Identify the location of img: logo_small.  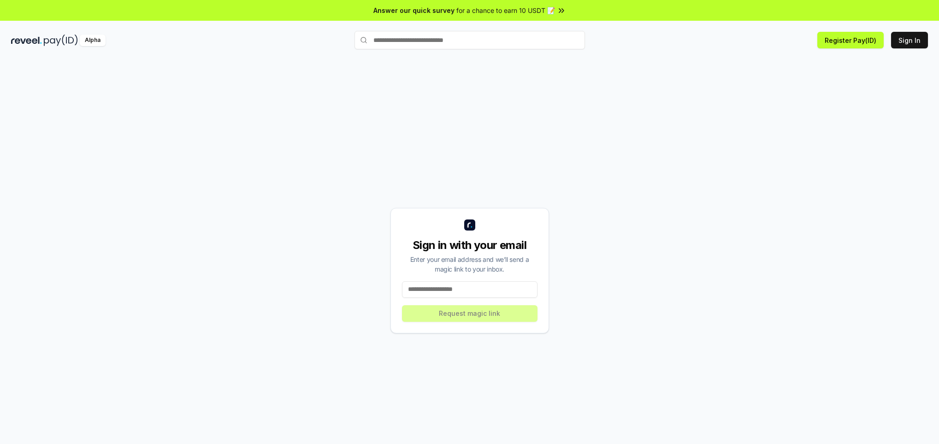
(470, 225).